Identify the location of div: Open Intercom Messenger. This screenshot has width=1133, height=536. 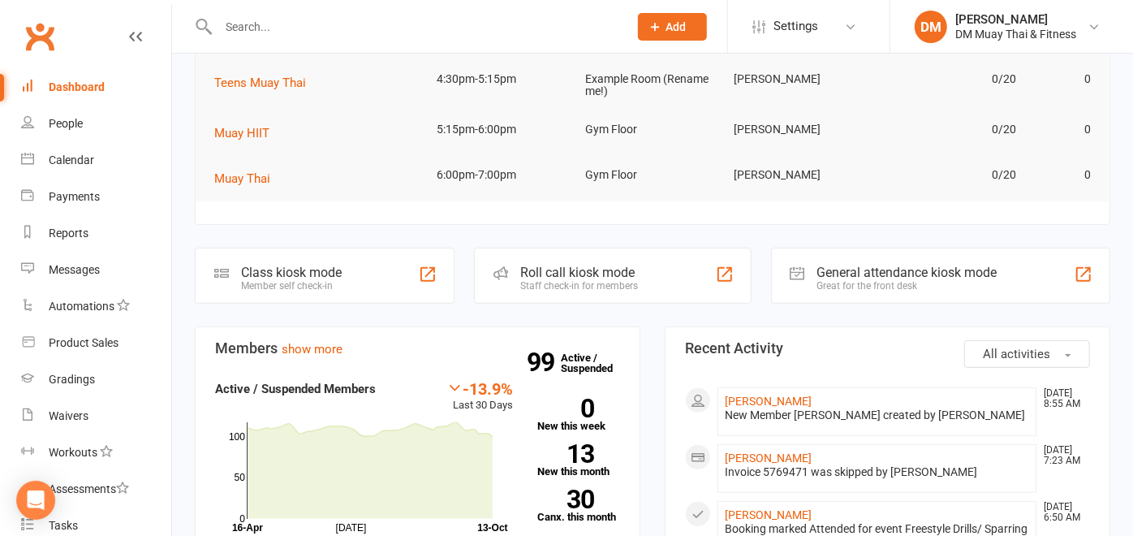
(36, 500).